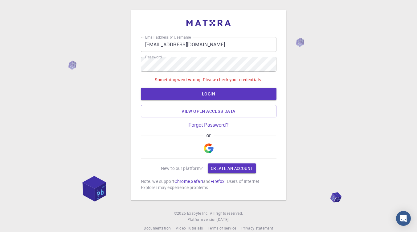 The image size is (417, 232). I want to click on a: Chrome, so click(182, 181).